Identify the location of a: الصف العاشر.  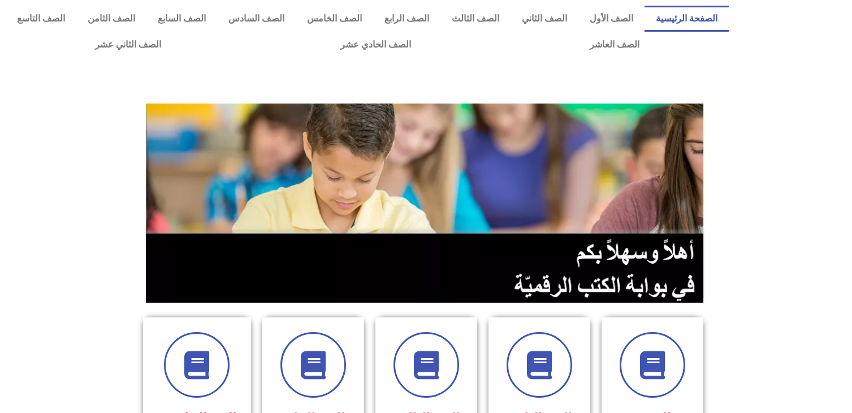
(615, 45).